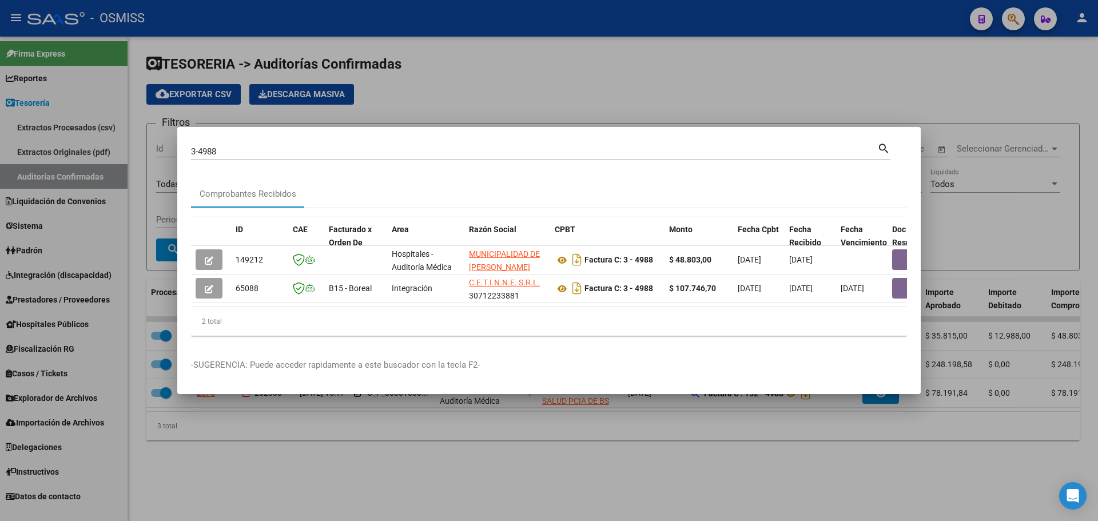  What do you see at coordinates (607, 243) in the screenshot?
I see `datatable-header-cell: CPBT` at bounding box center [607, 243].